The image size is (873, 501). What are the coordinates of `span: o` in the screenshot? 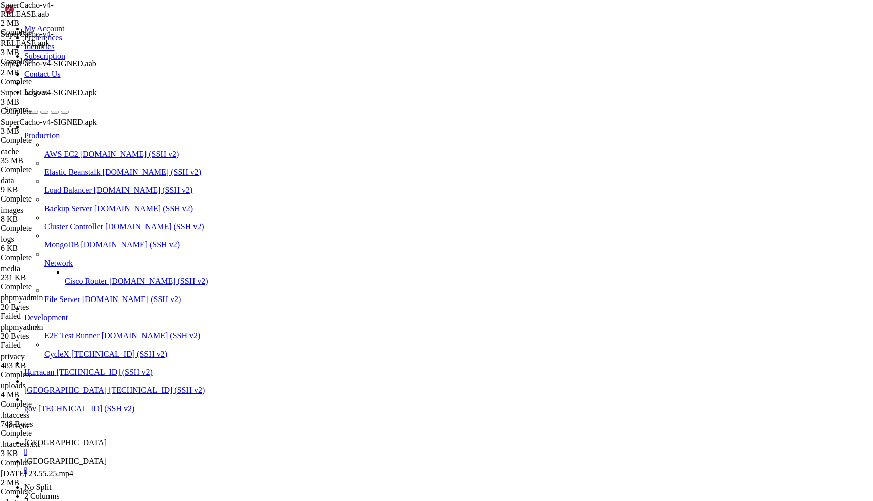 It's located at (111, 195).